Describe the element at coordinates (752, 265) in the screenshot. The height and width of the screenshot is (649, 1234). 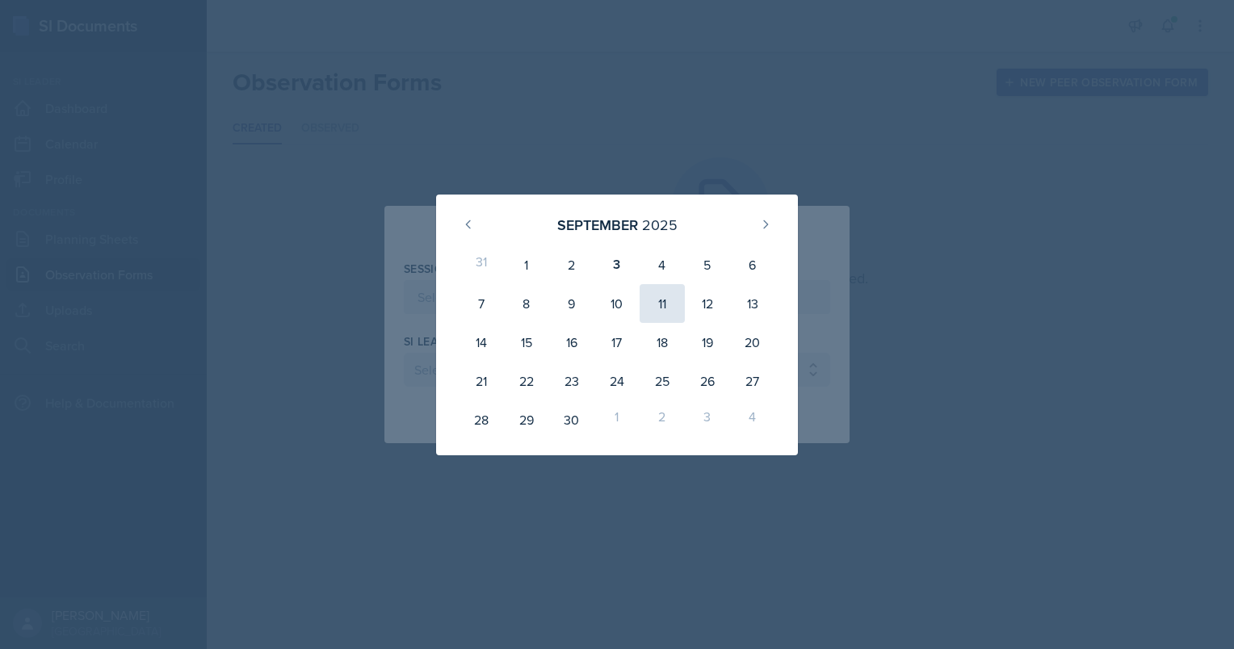
I see `div: 6` at that location.